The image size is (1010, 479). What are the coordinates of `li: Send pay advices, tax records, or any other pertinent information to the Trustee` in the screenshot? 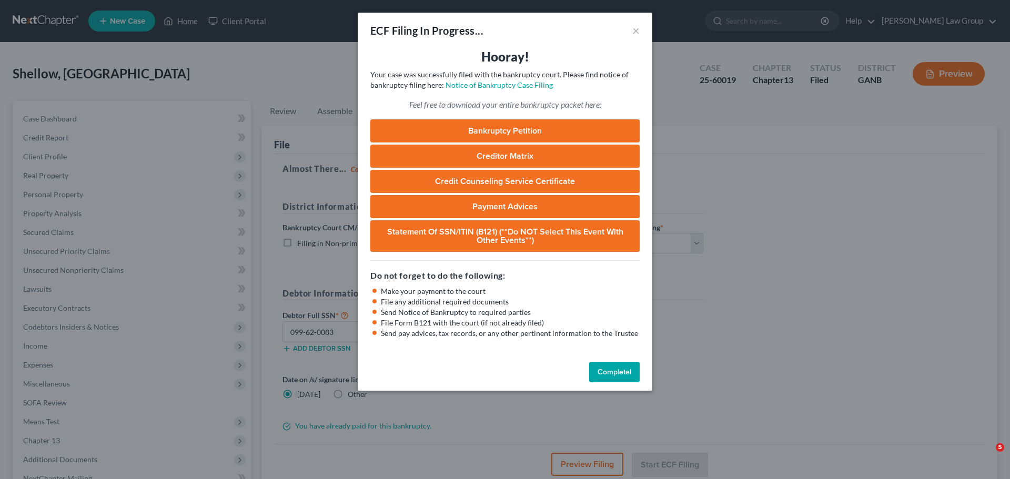 It's located at (510, 333).